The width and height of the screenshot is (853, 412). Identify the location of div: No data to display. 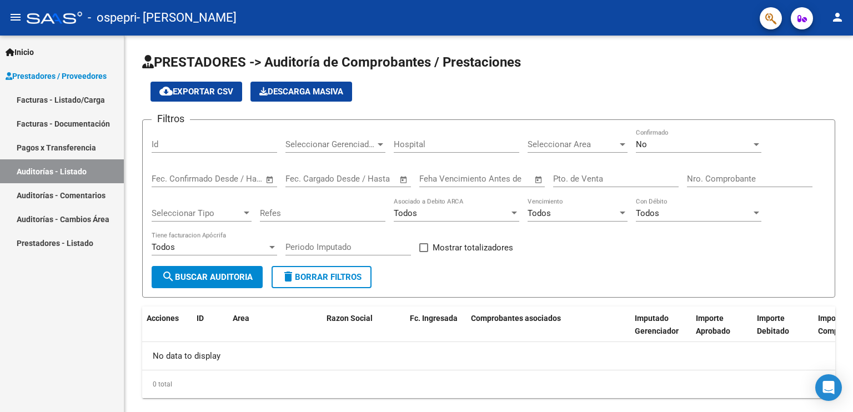
(489, 356).